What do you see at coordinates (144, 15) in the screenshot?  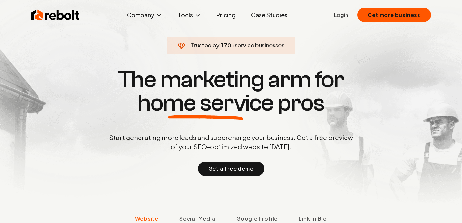 I see `button: Company` at bounding box center [144, 15].